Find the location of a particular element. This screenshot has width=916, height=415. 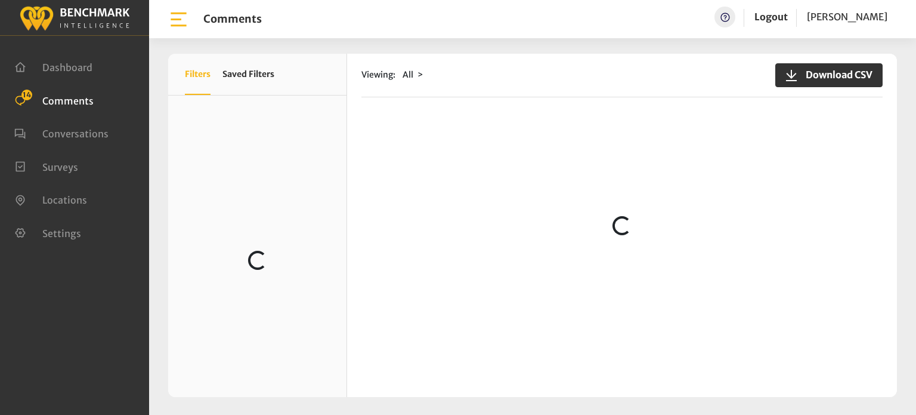

a: Settings is located at coordinates (48, 232).